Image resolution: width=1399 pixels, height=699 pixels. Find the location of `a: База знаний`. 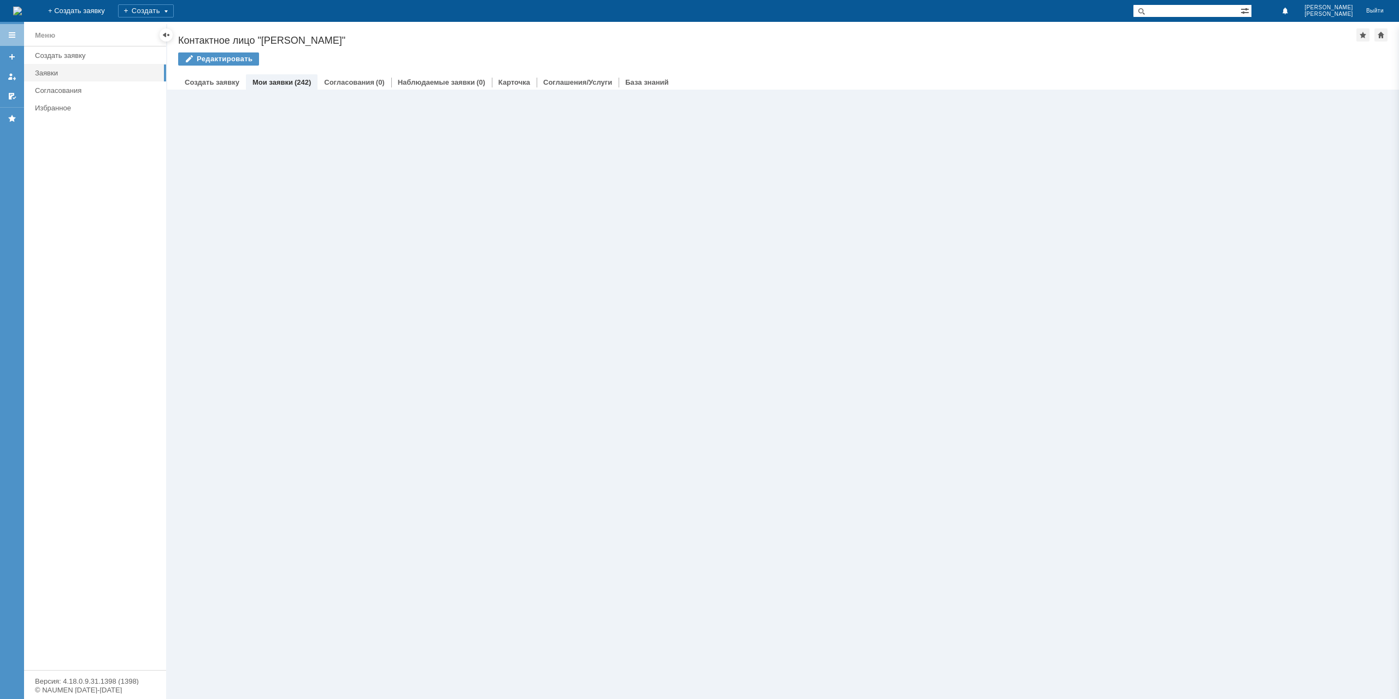

a: База знаний is located at coordinates (646, 82).